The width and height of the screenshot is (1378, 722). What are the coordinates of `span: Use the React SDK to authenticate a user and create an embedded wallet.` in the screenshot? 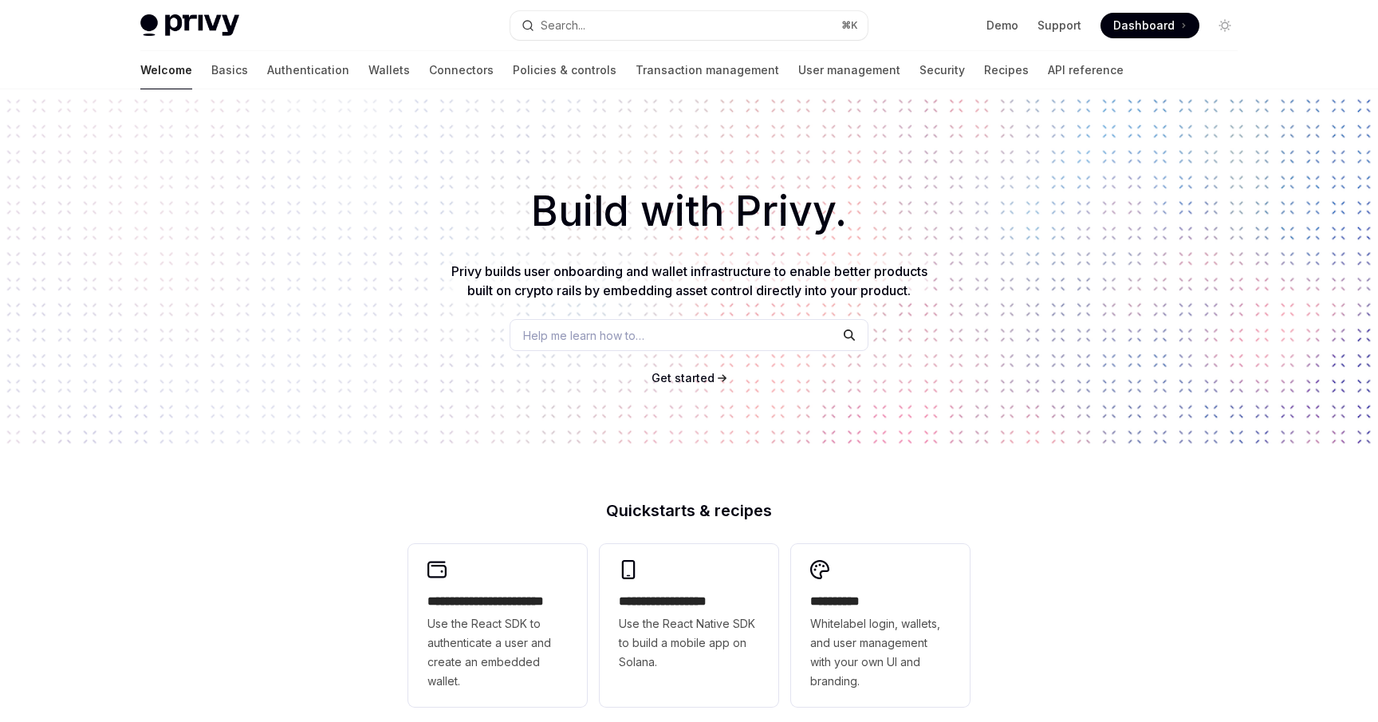 It's located at (498, 652).